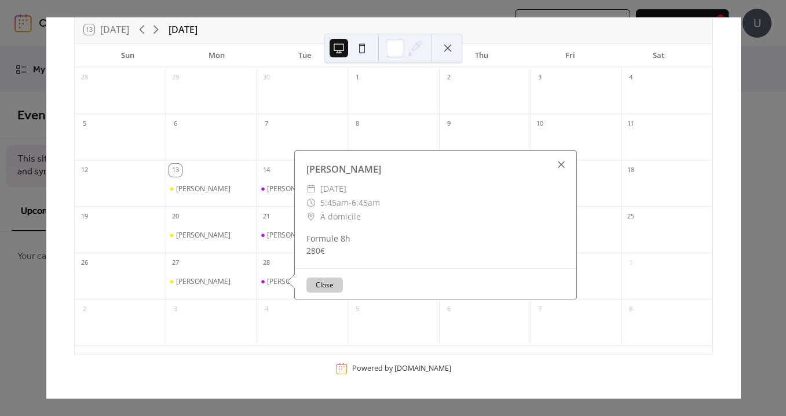 Image resolution: width=786 pixels, height=416 pixels. I want to click on div: 25, so click(631, 217).